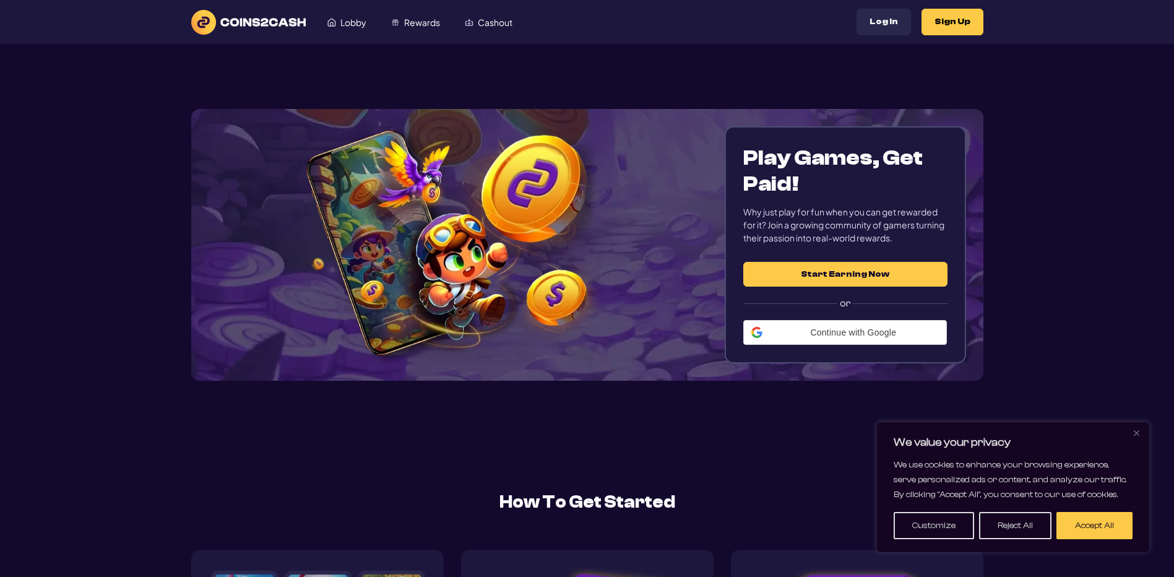 The width and height of the screenshot is (1174, 577). I want to click on button: Log In, so click(884, 22).